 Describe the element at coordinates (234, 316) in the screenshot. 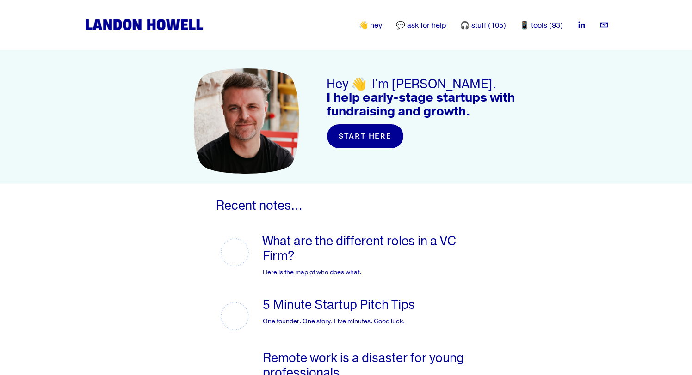

I see `img: 5 Minute Startup Pitch Tips` at that location.